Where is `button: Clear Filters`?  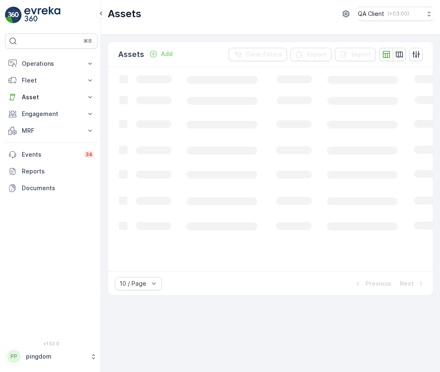
button: Clear Filters is located at coordinates (258, 54).